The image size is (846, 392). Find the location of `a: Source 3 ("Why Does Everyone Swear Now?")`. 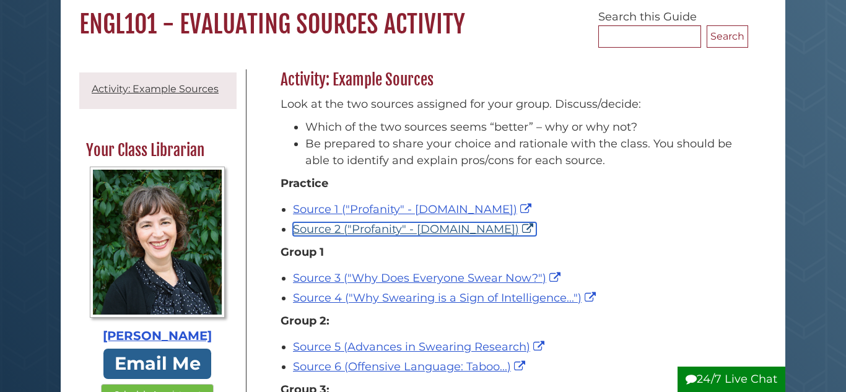

a: Source 3 ("Why Does Everyone Swear Now?") is located at coordinates (428, 278).